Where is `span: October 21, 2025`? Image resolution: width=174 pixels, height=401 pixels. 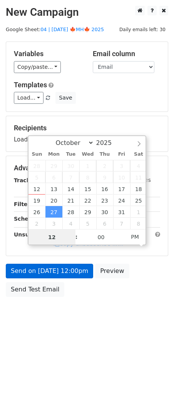
span: October 21, 2025 is located at coordinates (71, 200).